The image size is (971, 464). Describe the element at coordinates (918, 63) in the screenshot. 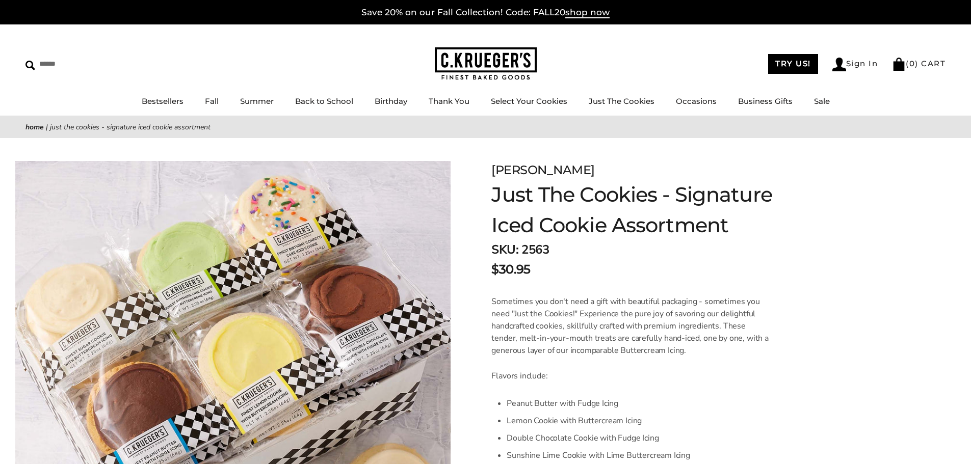

I see `a: (0) CART` at that location.